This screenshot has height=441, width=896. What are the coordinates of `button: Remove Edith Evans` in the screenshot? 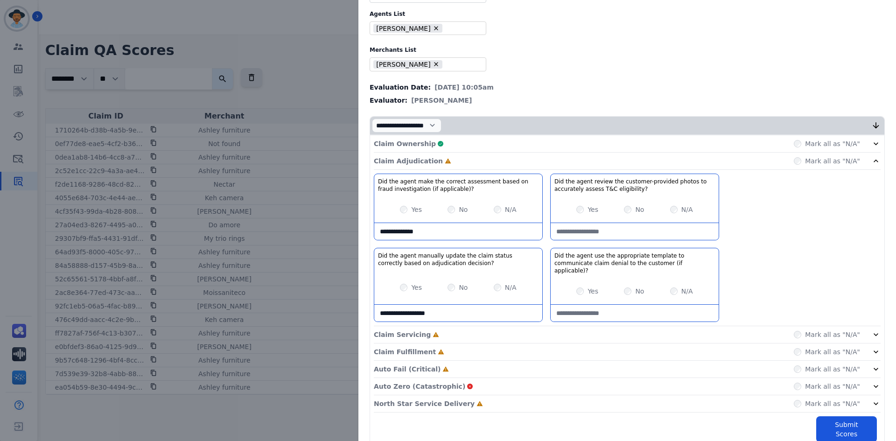 It's located at (436, 28).